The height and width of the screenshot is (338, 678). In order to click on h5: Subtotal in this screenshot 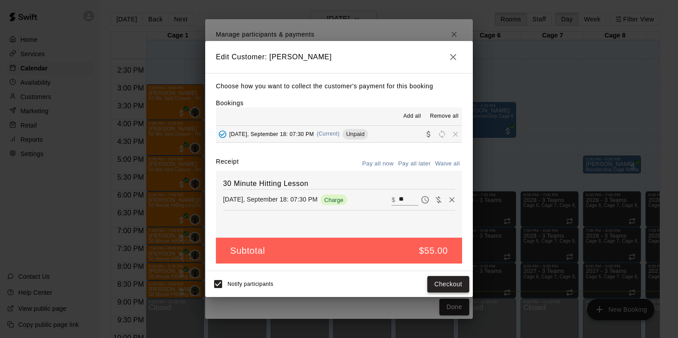, I will do `click(248, 251)`.